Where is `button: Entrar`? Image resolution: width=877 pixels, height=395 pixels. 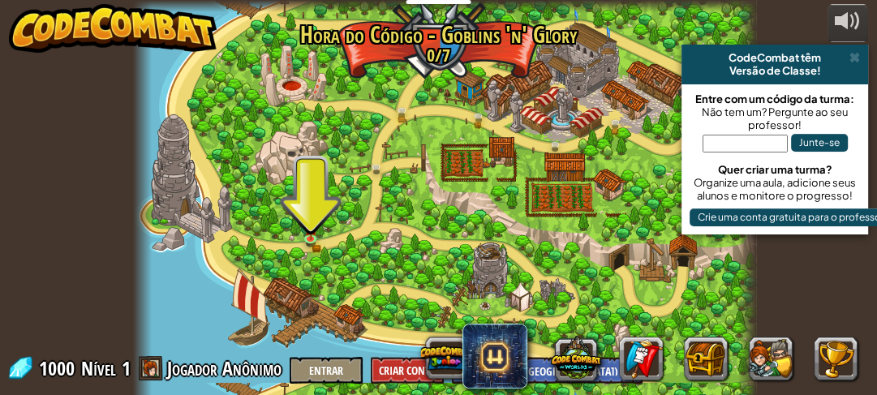
button: Entrar is located at coordinates (326, 370).